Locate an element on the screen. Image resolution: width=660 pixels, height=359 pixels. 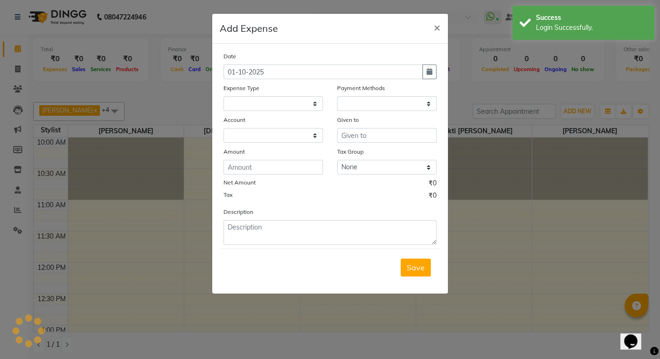
input: Given to is located at coordinates (387, 135).